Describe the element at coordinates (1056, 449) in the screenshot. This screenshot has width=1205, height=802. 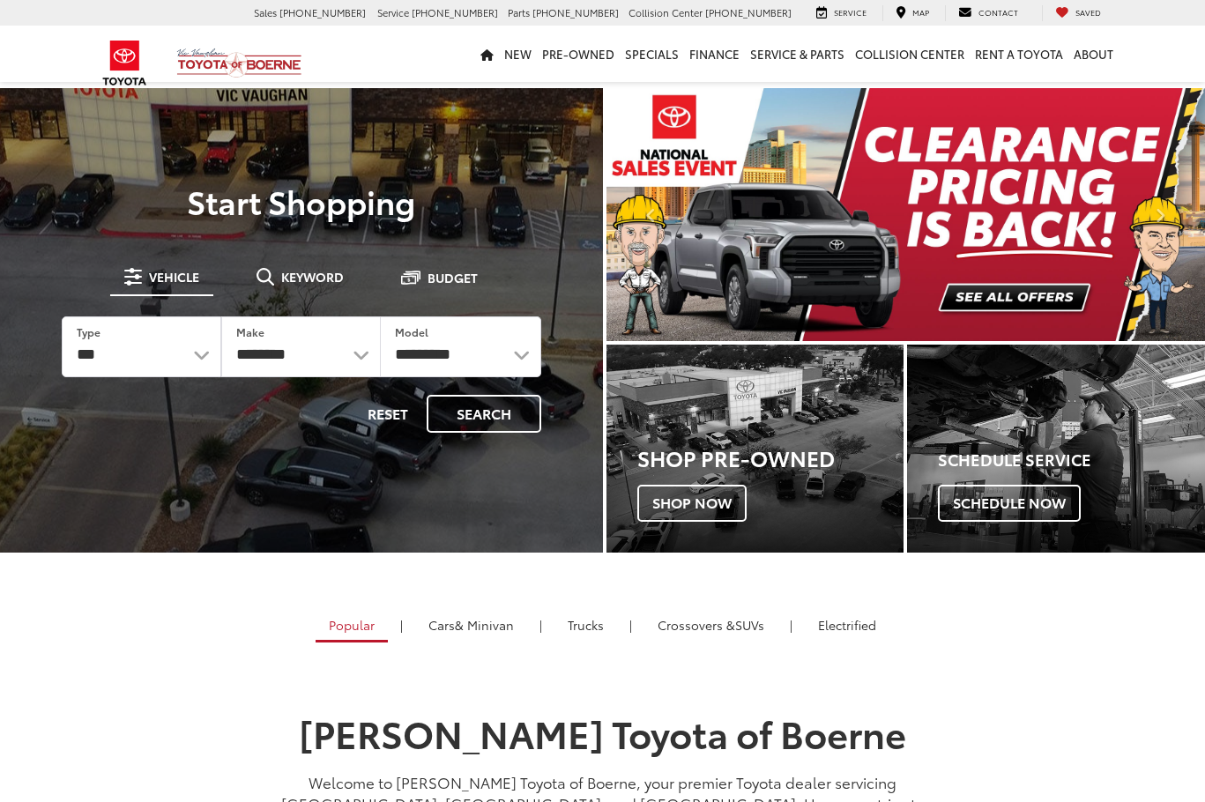
I see `a: Schedule Service Schedule Now` at that location.